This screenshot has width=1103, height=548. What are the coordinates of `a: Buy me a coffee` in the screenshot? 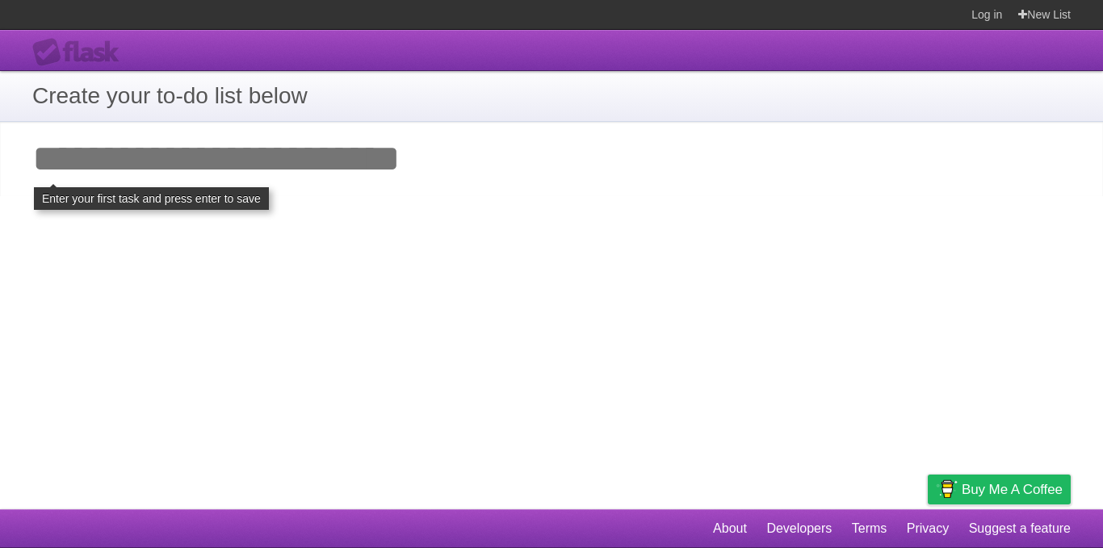 It's located at (998, 489).